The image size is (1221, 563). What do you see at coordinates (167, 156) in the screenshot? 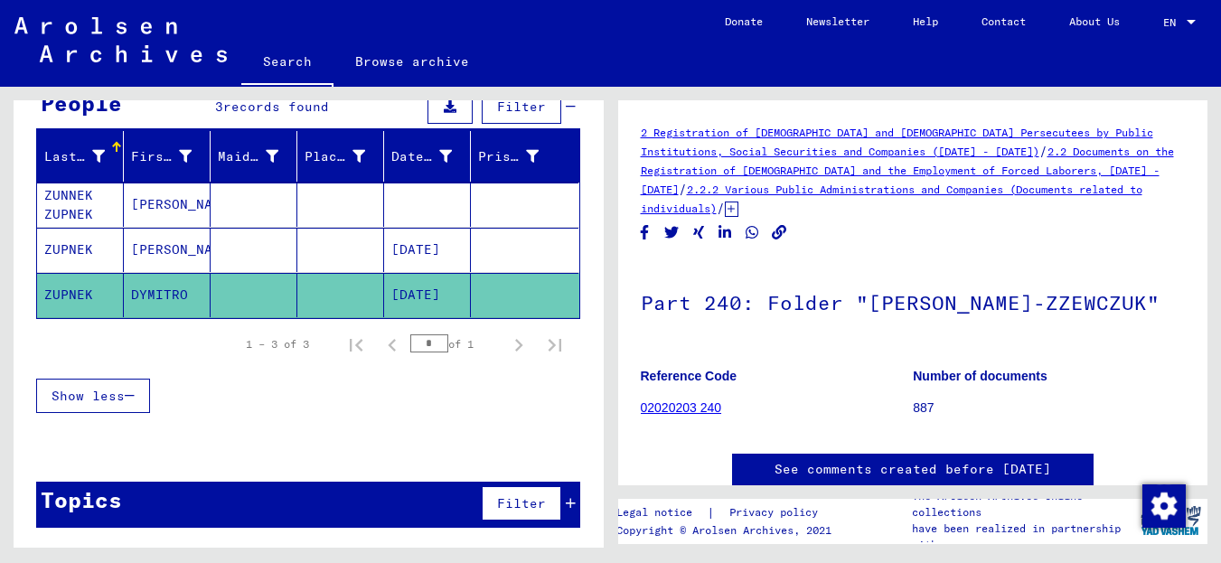
I see `mat-header-cell: First Name` at bounding box center [167, 156].